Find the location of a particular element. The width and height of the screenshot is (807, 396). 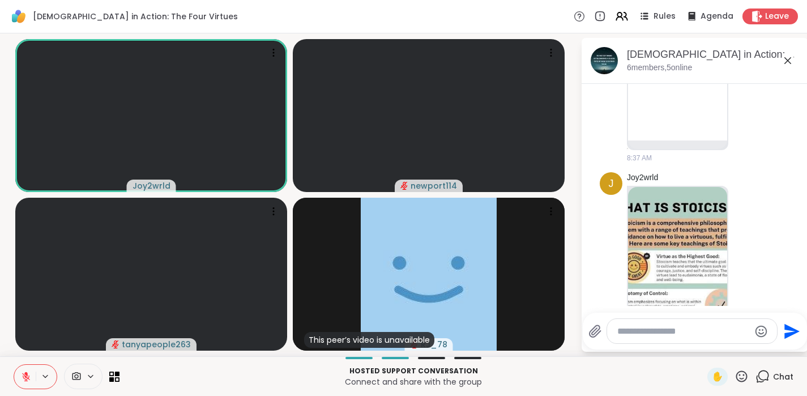

img: Stoicism in Action: The Four Virtues, Sep 10 is located at coordinates (604, 61).